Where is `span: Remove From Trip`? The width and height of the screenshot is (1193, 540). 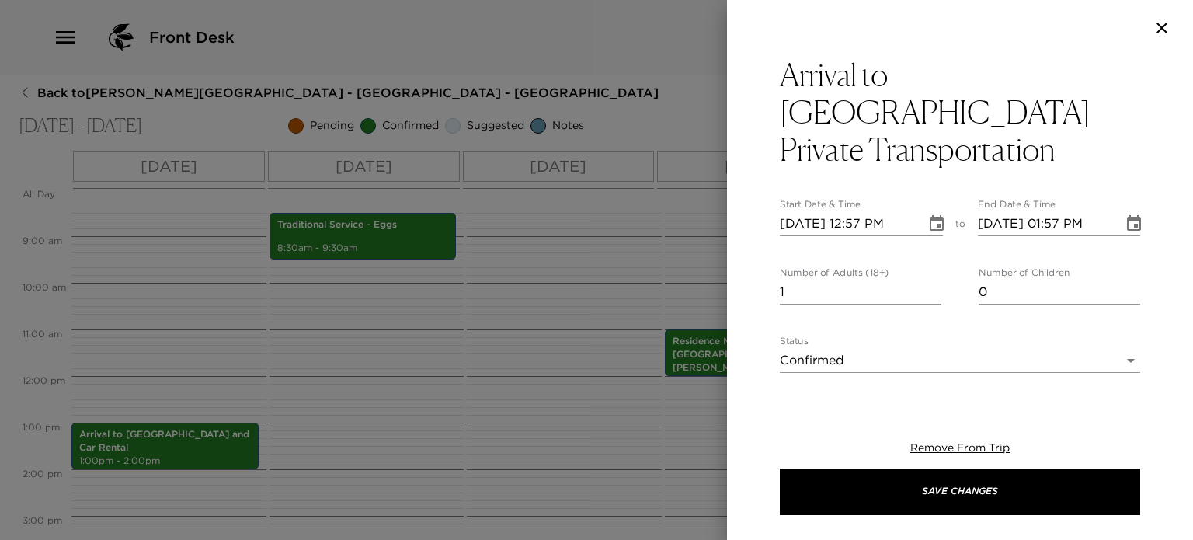 span: Remove From Trip is located at coordinates (960, 447).